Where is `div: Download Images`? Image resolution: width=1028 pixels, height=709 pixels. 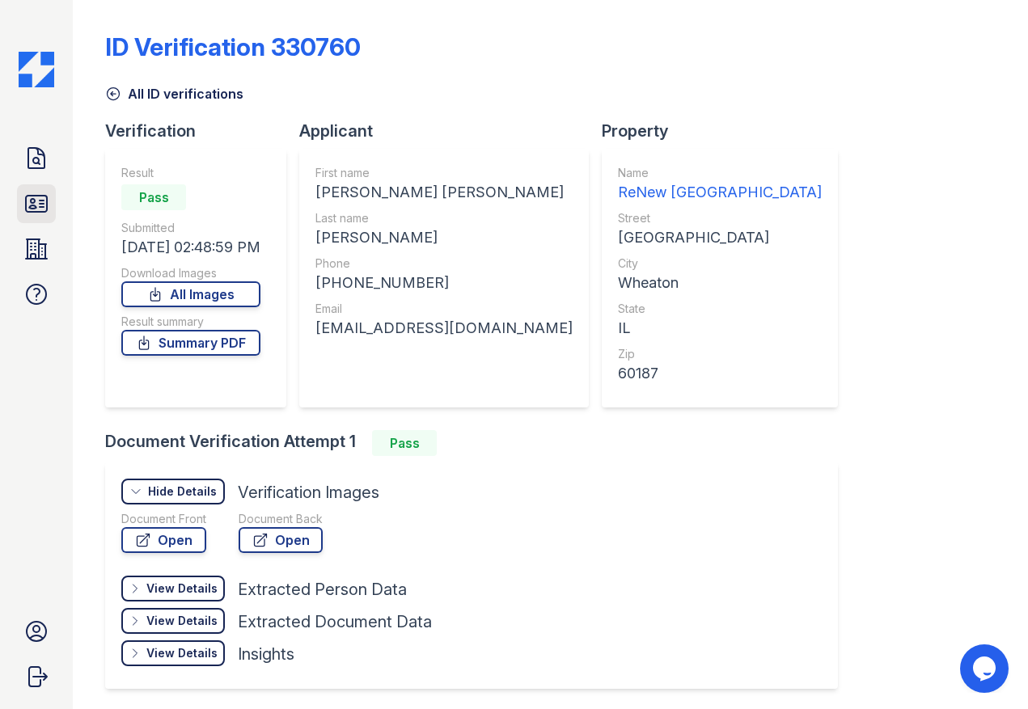
div: Download Images is located at coordinates (191, 273).